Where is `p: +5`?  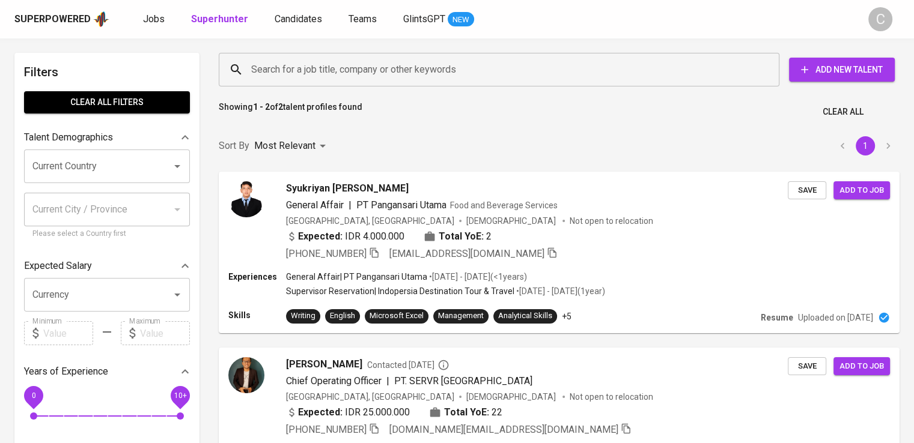 p: +5 is located at coordinates (567, 317).